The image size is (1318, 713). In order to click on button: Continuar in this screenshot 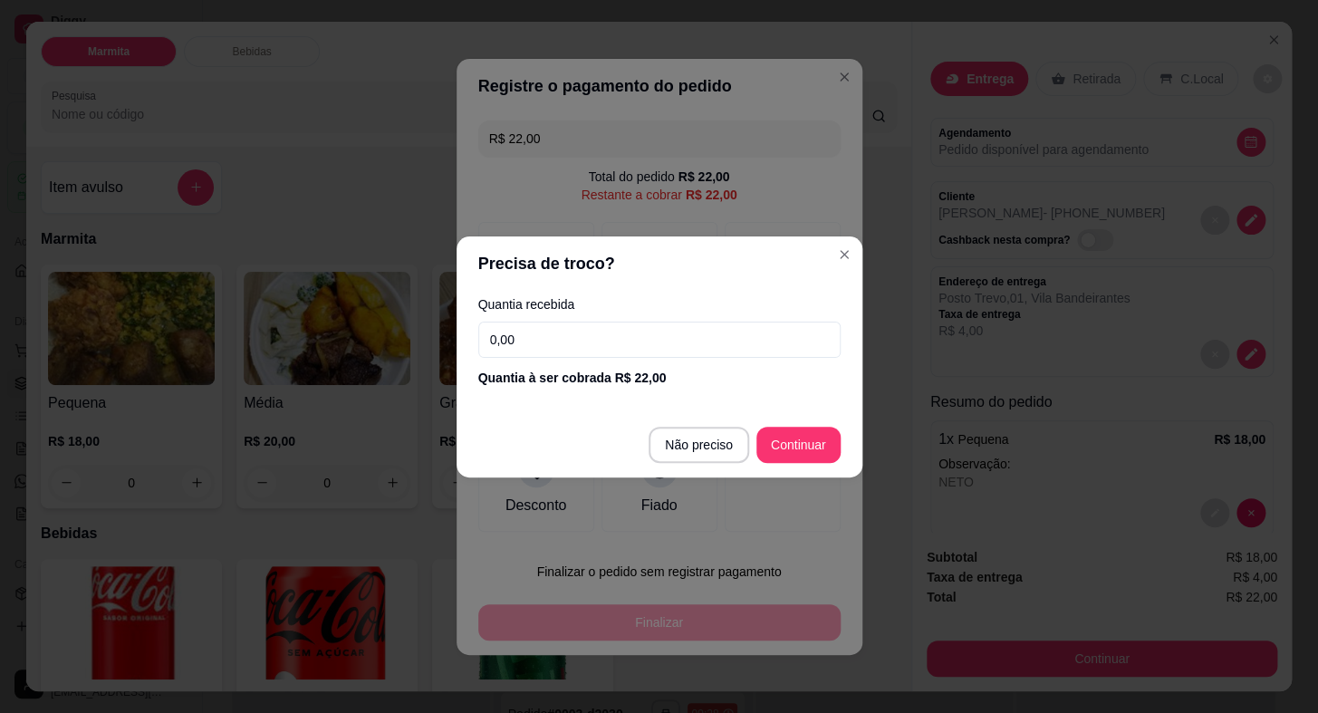, I will do `click(798, 445)`.